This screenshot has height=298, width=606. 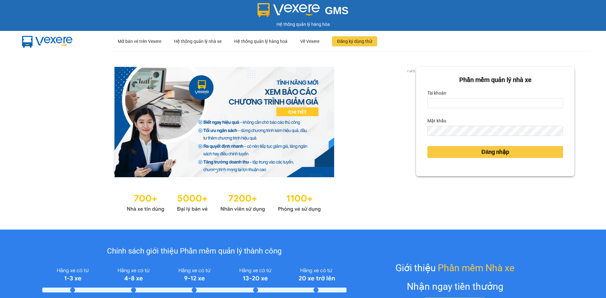 I want to click on div: Giới thiệu, so click(x=454, y=268).